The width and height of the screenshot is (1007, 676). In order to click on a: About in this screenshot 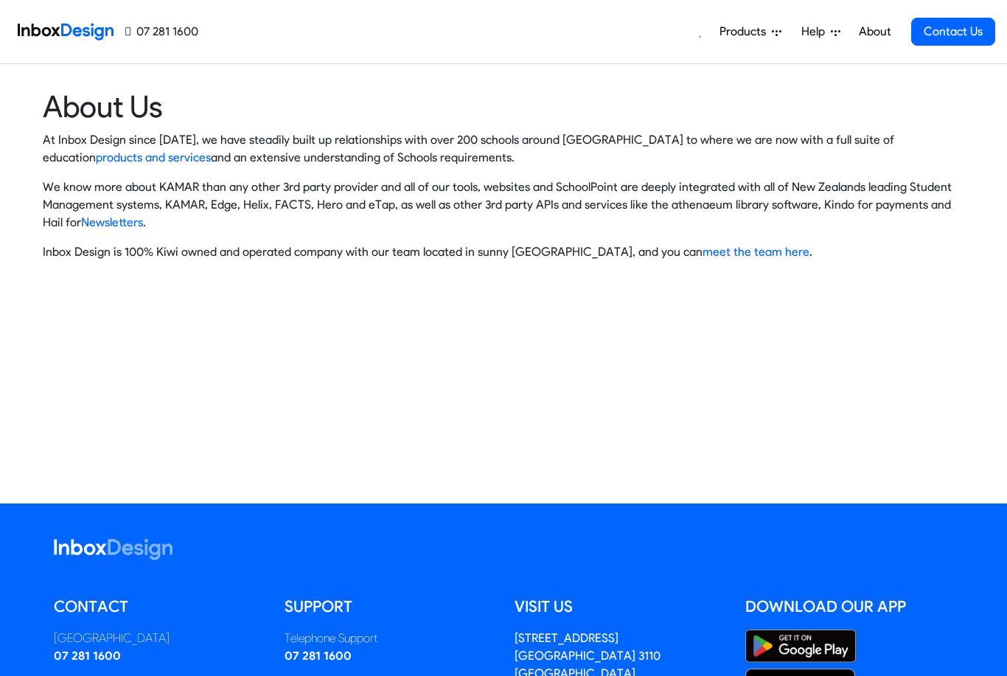, I will do `click(874, 32)`.